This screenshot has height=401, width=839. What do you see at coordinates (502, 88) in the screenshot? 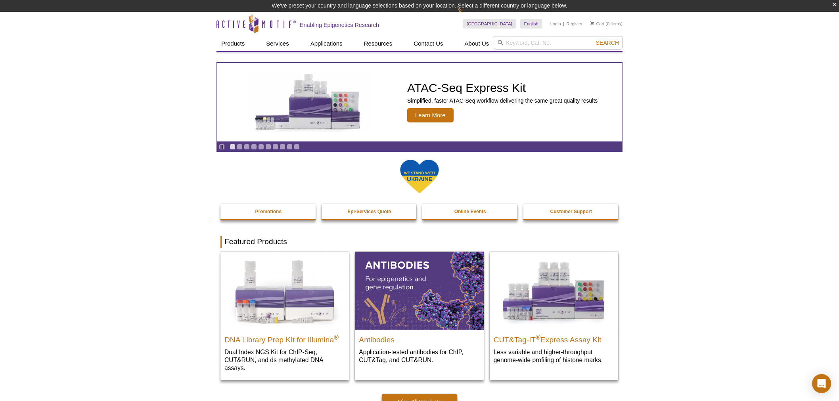
I see `h2: ATAC-Seq Express Kit` at bounding box center [502, 88].